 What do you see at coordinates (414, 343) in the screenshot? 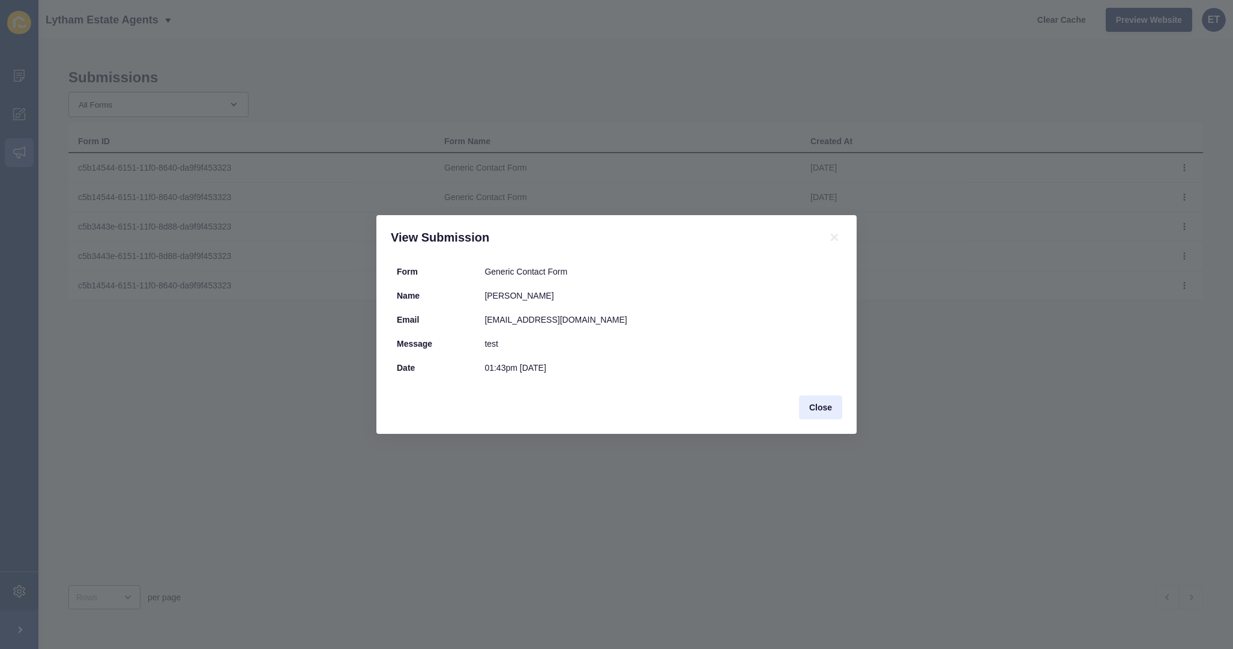
I see `b: Message` at bounding box center [414, 343].